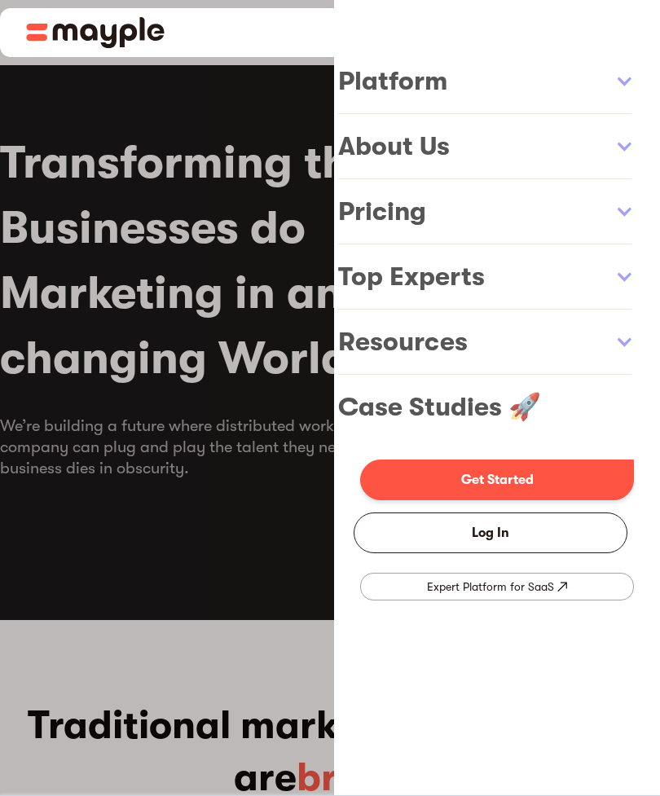  What do you see at coordinates (95, 33) in the screenshot?
I see `img: Mayple logo` at bounding box center [95, 33].